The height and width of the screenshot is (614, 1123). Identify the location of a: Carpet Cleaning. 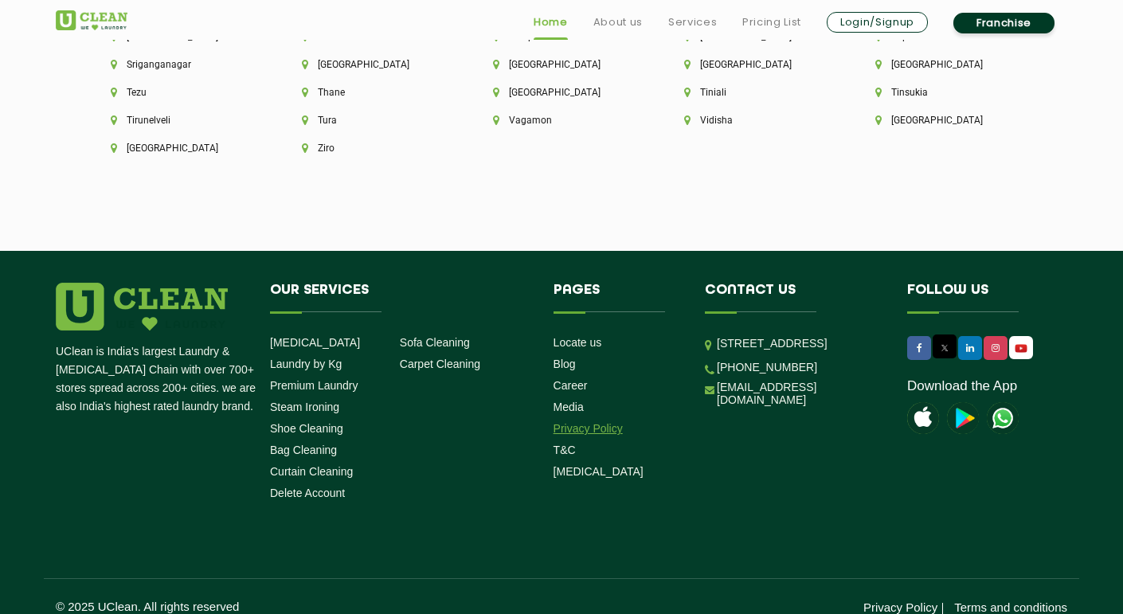
(440, 364).